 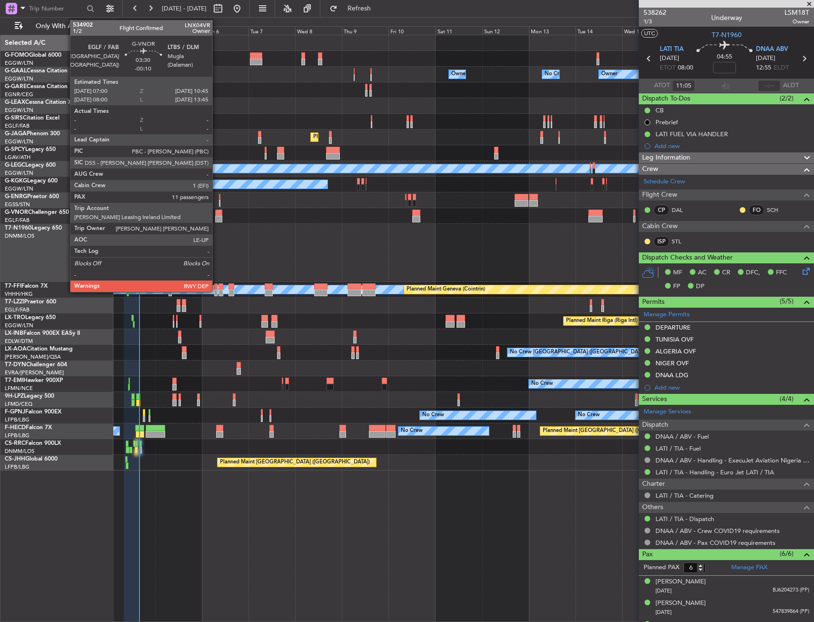 What do you see at coordinates (31, 459) in the screenshot?
I see `a: CS-JHHGlobal 6000` at bounding box center [31, 459].